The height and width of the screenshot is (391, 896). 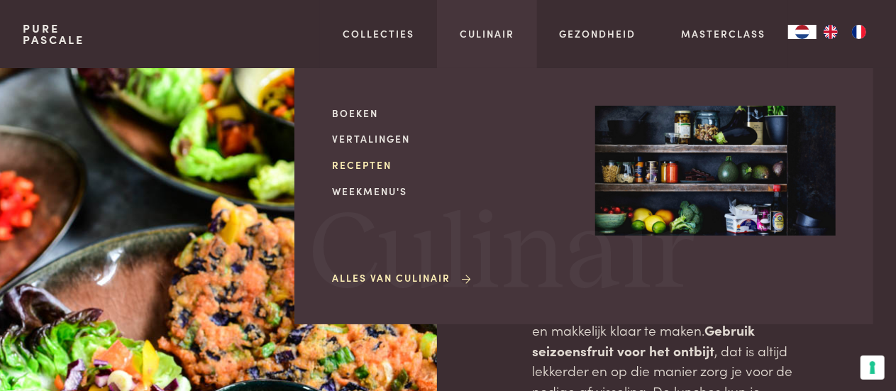 I want to click on a: NL, so click(x=802, y=32).